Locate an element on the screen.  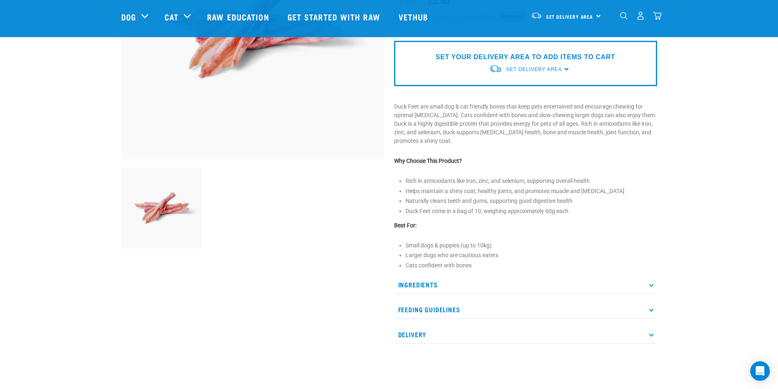
a: Raw Education is located at coordinates (239, 17).